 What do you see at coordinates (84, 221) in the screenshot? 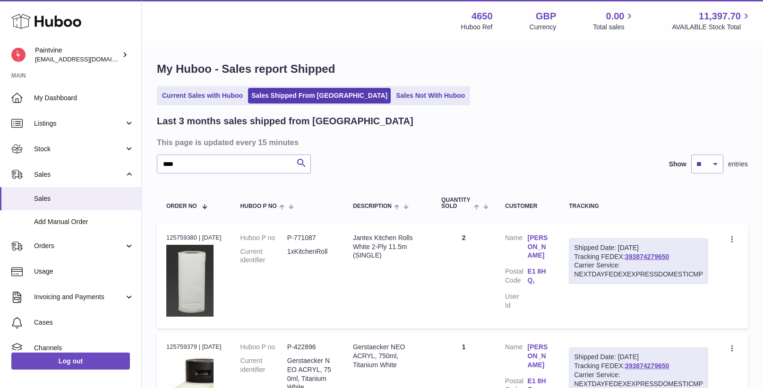
I see `span: Add Manual Order` at bounding box center [84, 221].